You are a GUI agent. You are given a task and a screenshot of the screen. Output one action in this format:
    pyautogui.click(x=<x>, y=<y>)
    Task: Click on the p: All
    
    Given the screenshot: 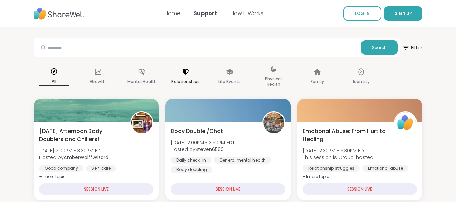 What is the action you would take?
    pyautogui.click(x=54, y=82)
    